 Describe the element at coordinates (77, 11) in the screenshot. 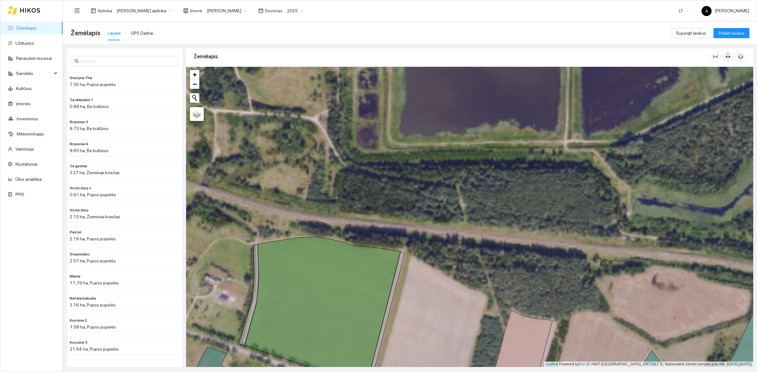

I see `button: menu-fold` at that location.